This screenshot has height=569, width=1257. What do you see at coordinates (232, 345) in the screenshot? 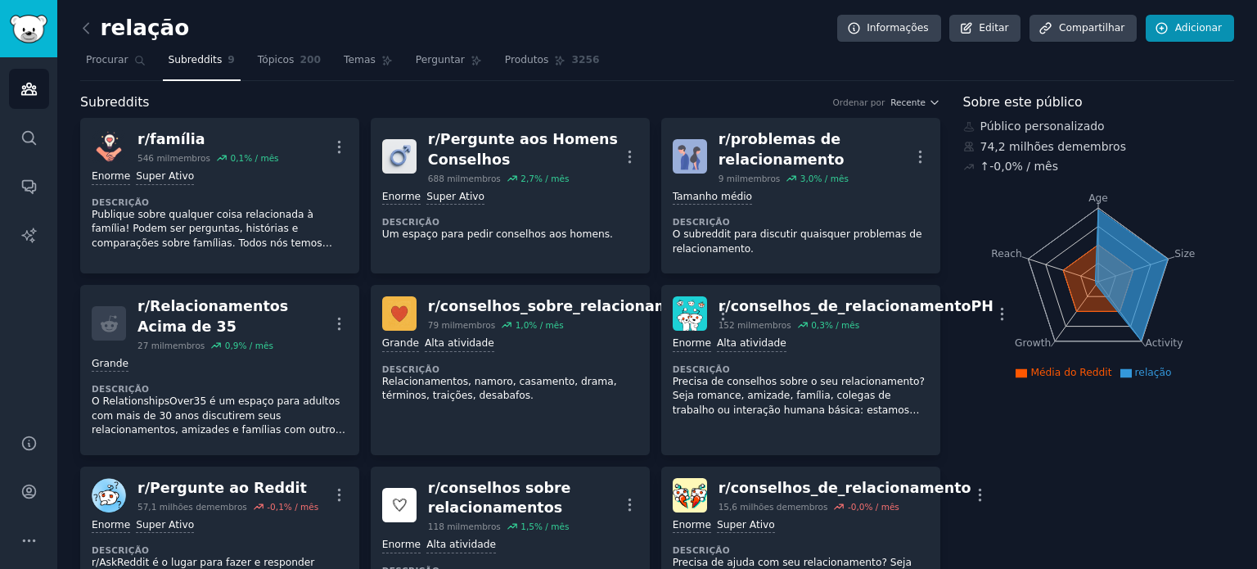
I see `font: 0,9` at bounding box center [232, 345].